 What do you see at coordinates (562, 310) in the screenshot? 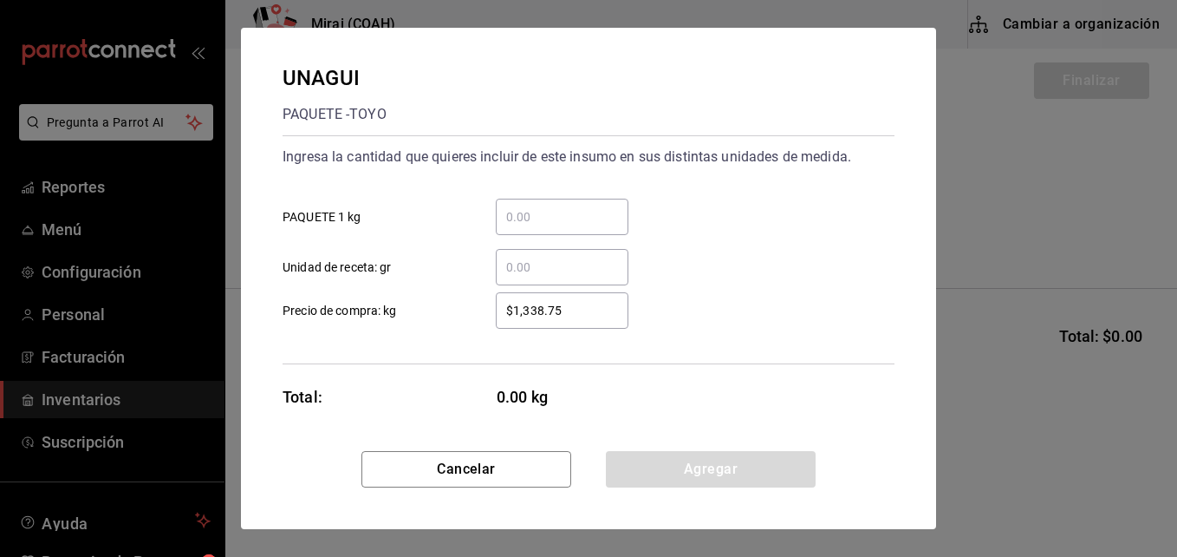
I see `input: Precio de compra: kg` at bounding box center [562, 310].